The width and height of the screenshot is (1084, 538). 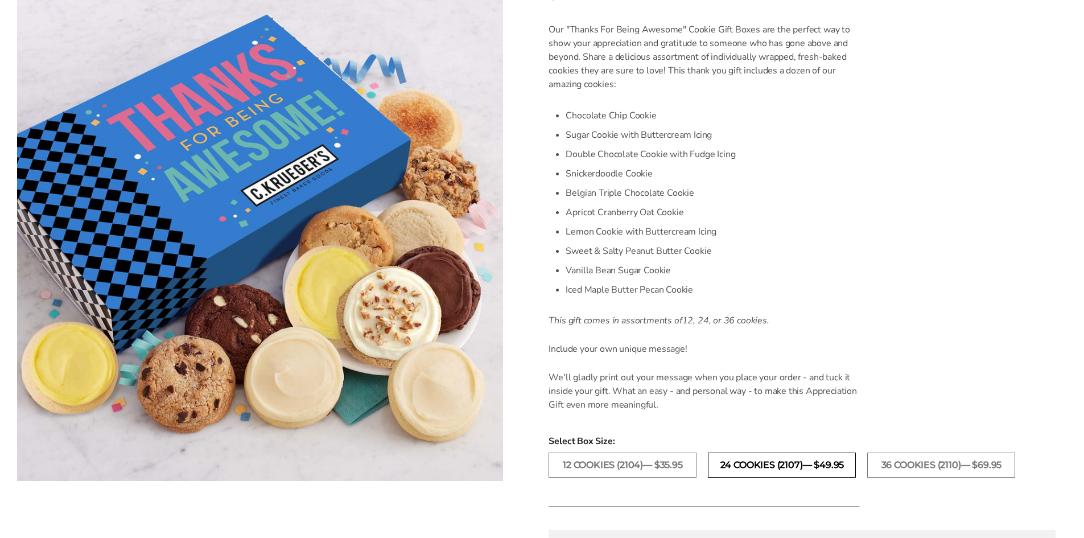 What do you see at coordinates (941, 465) in the screenshot?
I see `label: 36 Cookies (2110)— $69.95` at bounding box center [941, 465].